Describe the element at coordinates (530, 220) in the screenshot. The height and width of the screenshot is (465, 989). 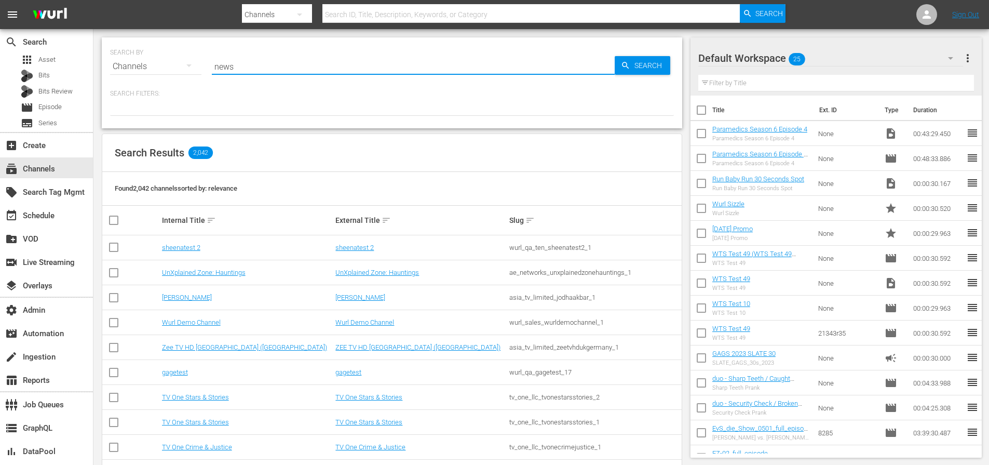
I see `span: sort` at that location.